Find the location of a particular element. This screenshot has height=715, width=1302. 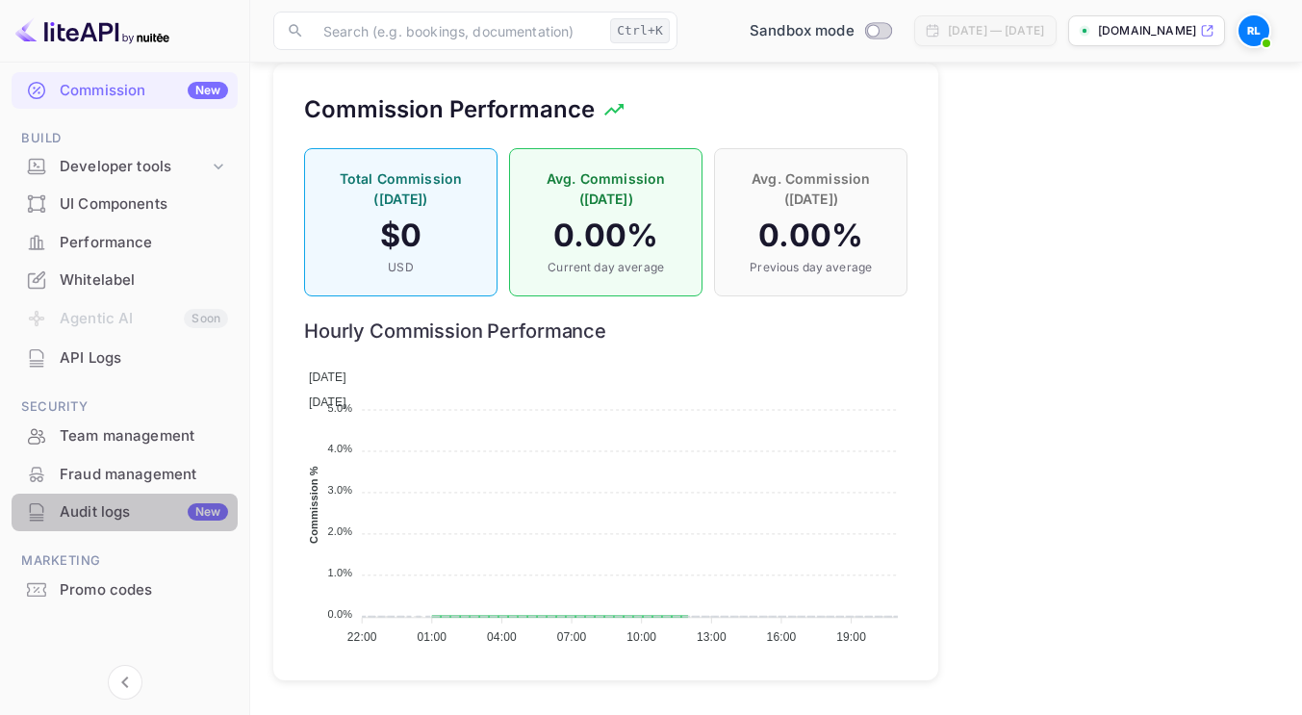

text: Commission % is located at coordinates (314, 504).